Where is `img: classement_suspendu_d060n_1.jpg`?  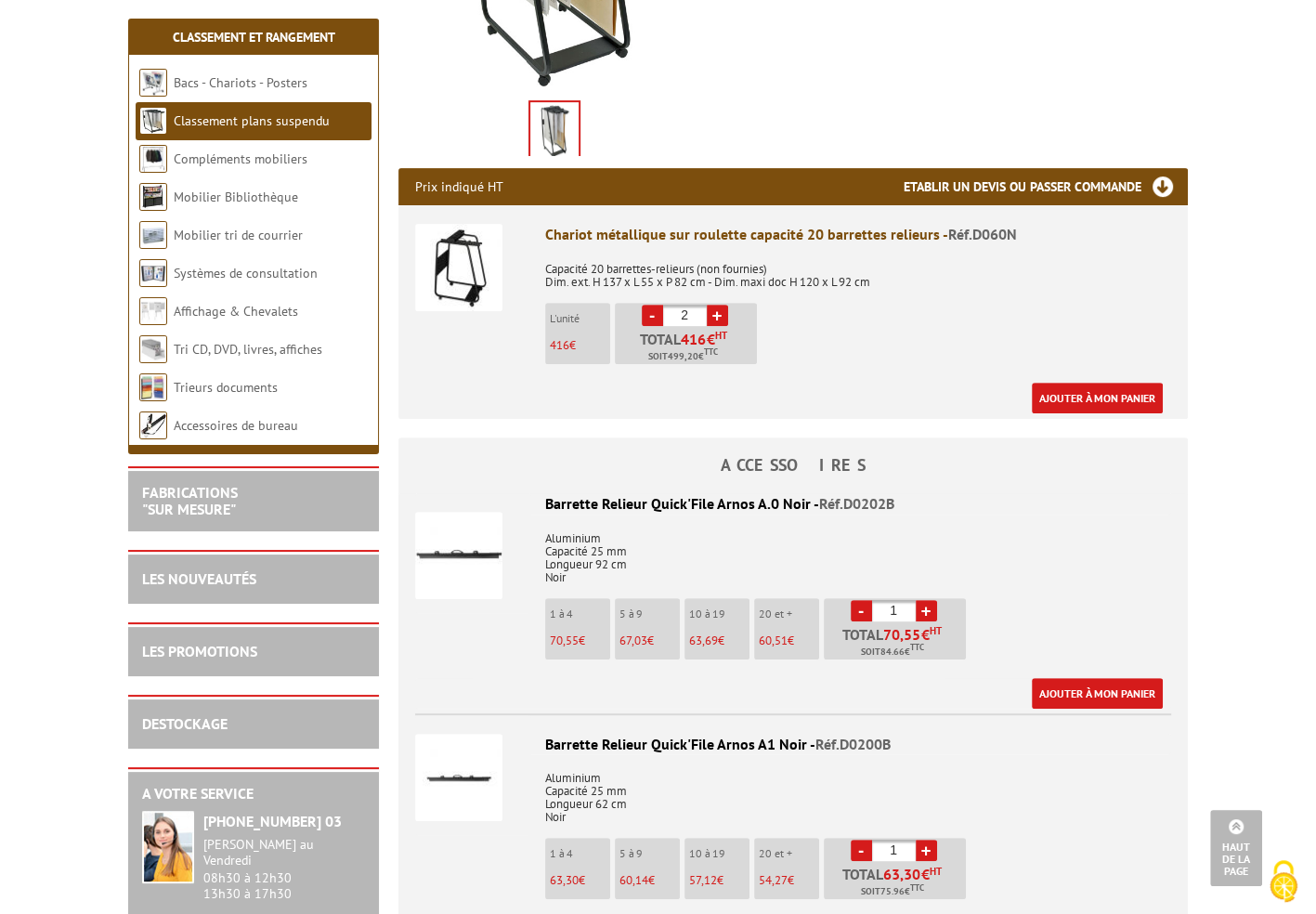
img: classement_suspendu_d060n_1.jpg is located at coordinates (554, 131).